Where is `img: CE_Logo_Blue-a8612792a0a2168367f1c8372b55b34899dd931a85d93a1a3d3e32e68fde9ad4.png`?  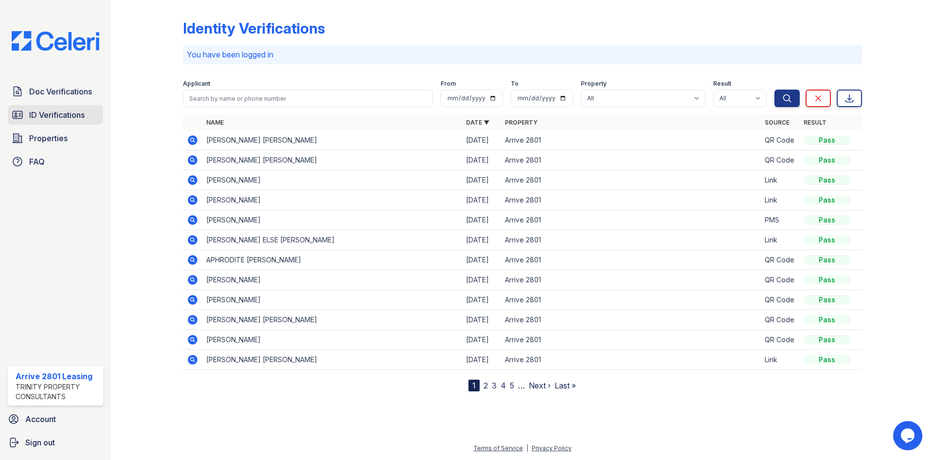 img: CE_Logo_Blue-a8612792a0a2168367f1c8372b55b34899dd931a85d93a1a3d3e32e68fde9ad4.png is located at coordinates (55, 41).